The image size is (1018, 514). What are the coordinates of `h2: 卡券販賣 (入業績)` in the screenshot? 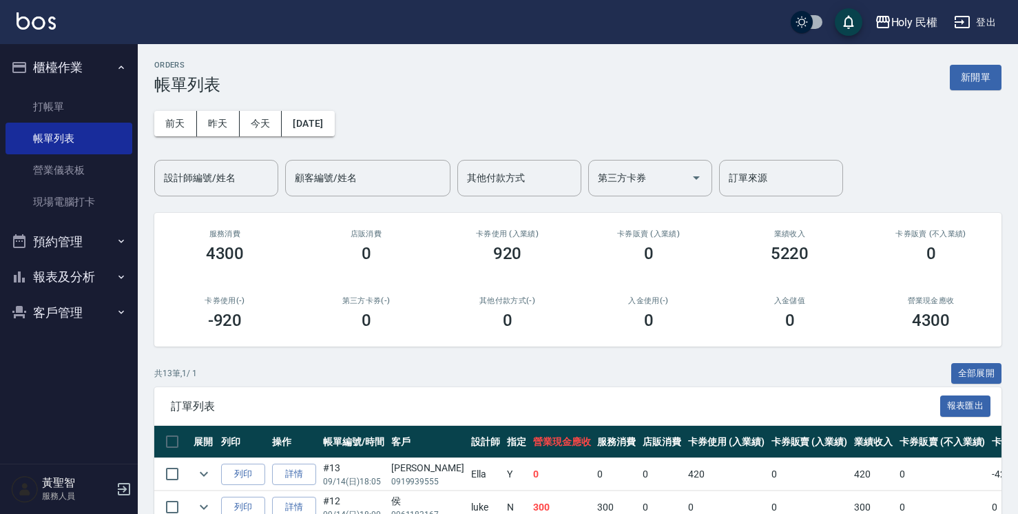 It's located at (648, 234).